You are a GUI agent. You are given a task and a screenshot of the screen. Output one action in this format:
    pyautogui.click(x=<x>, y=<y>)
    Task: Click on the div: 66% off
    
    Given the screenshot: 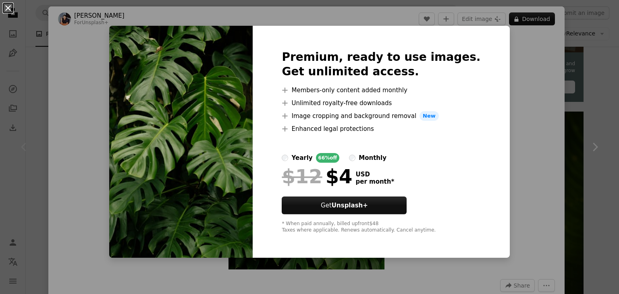 What is the action you would take?
    pyautogui.click(x=328, y=158)
    